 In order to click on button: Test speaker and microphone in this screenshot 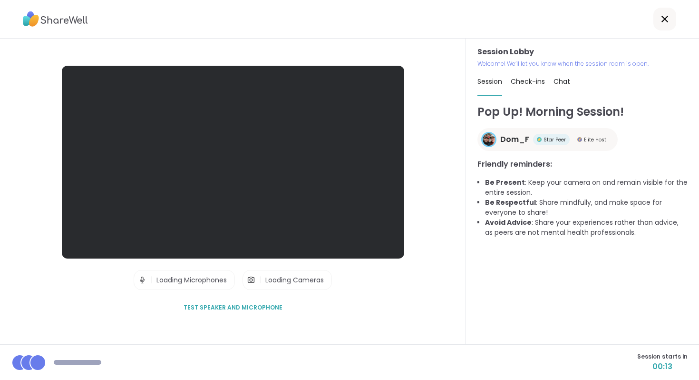, I will do `click(233, 307)`.